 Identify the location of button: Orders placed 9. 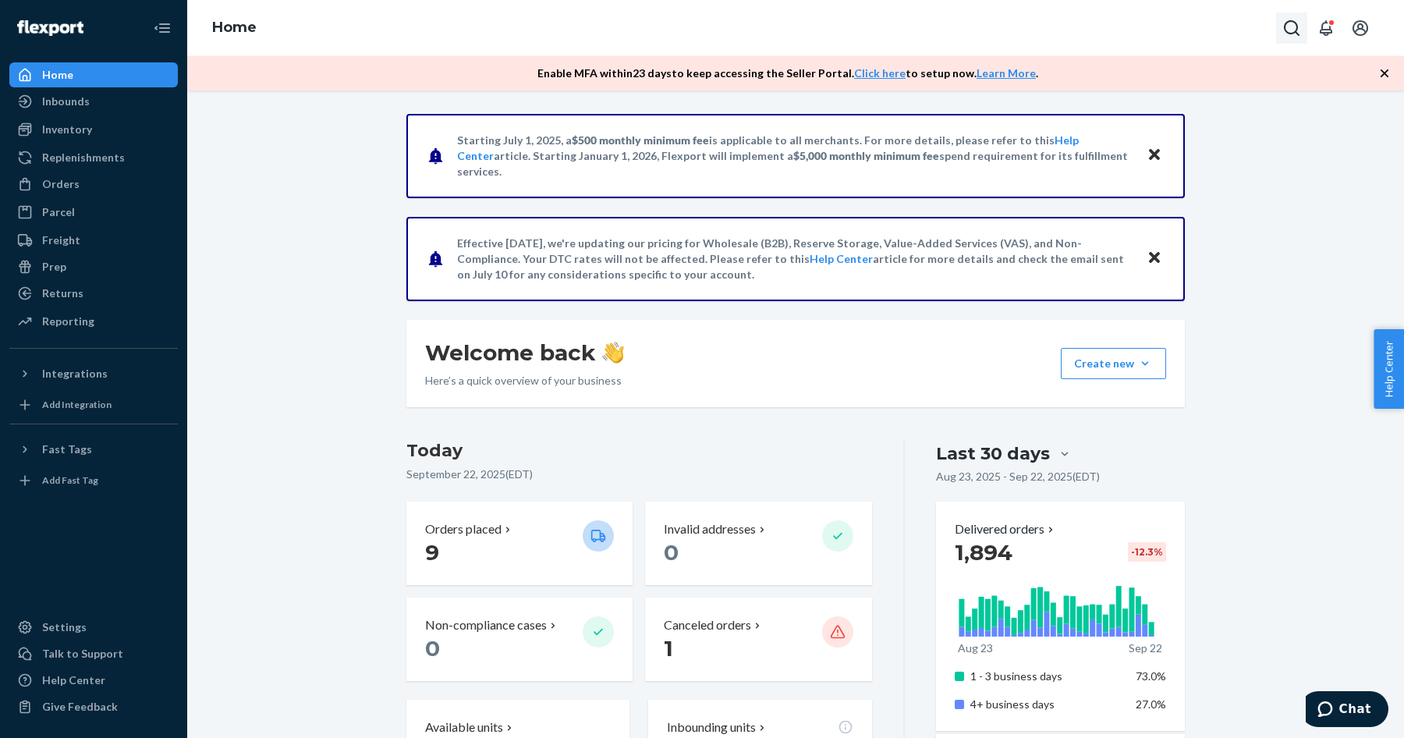
(519, 543).